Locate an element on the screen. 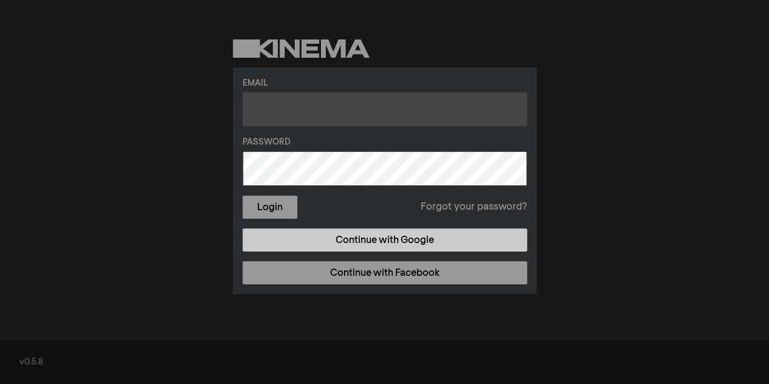 The height and width of the screenshot is (384, 769). a: Continue with Google is located at coordinates (385, 240).